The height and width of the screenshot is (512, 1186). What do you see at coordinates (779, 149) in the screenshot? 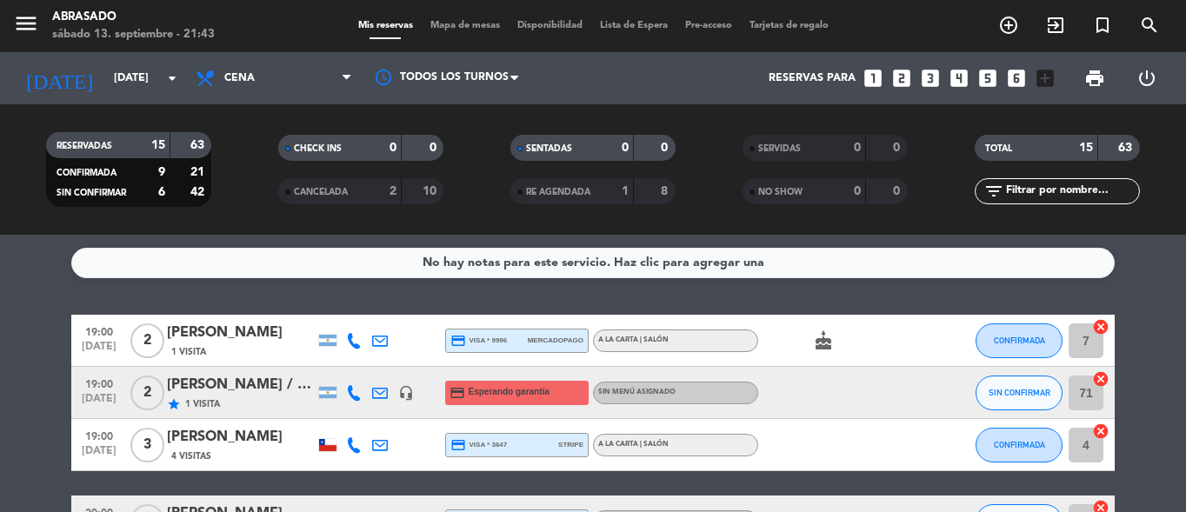
I see `span: SERVIDAS` at bounding box center [779, 149].